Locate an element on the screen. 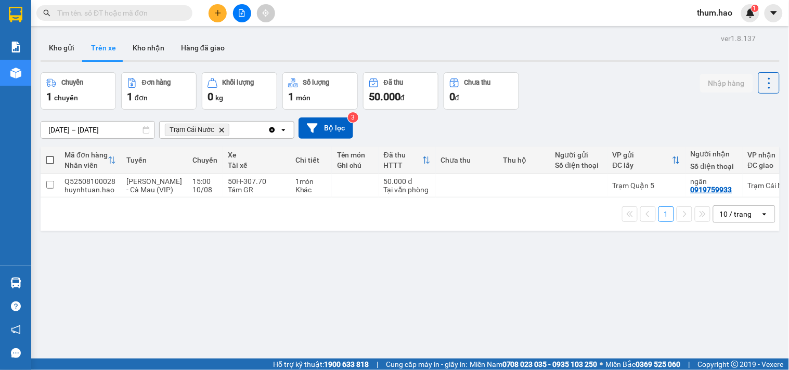 The image size is (789, 370). button: Nhập hàng is located at coordinates (726, 83).